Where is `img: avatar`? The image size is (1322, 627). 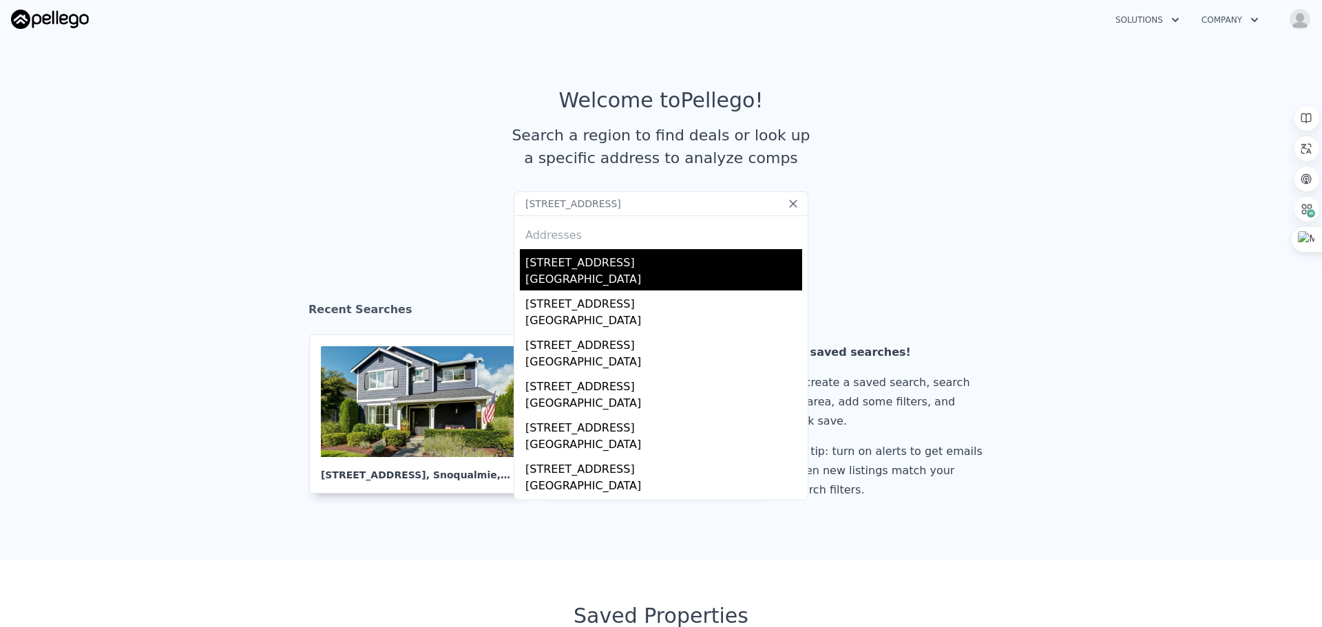 img: avatar is located at coordinates (1300, 19).